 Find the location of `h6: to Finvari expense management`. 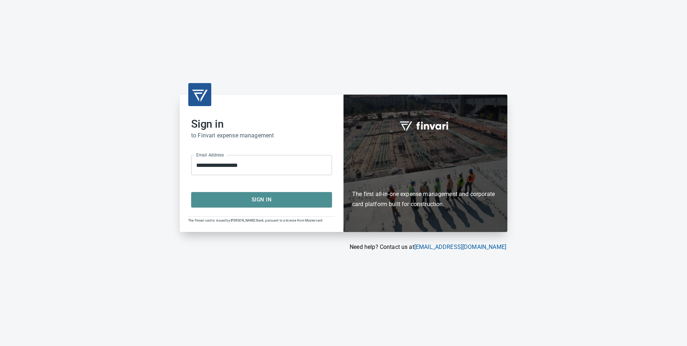

h6: to Finvari expense management is located at coordinates (262, 135).